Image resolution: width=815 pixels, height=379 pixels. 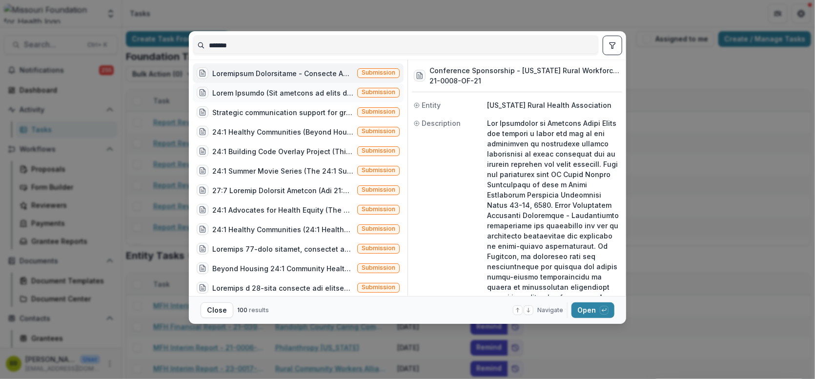 What do you see at coordinates (259, 310) in the screenshot?
I see `span: results` at bounding box center [259, 310].